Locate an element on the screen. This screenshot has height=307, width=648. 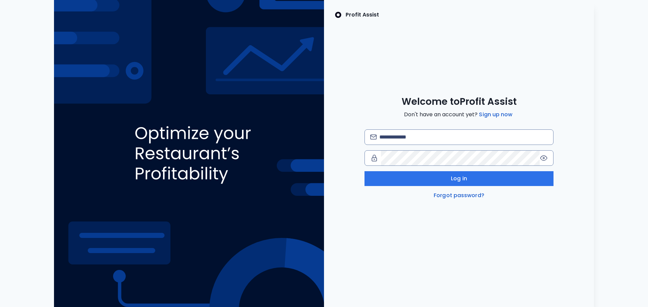
span: Log in is located at coordinates (459, 179).